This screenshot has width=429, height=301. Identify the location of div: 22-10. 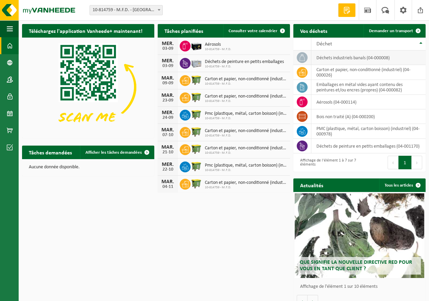
(168, 170).